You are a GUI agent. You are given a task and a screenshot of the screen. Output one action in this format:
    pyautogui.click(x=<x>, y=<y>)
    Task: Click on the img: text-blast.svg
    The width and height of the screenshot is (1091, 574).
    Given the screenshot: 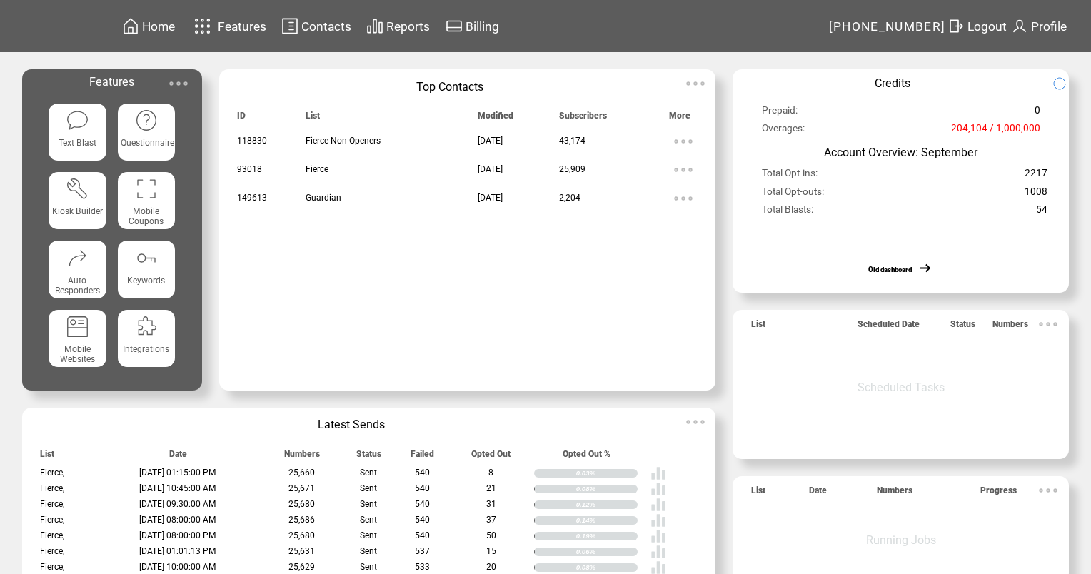 What is the action you would take?
    pyautogui.click(x=77, y=120)
    